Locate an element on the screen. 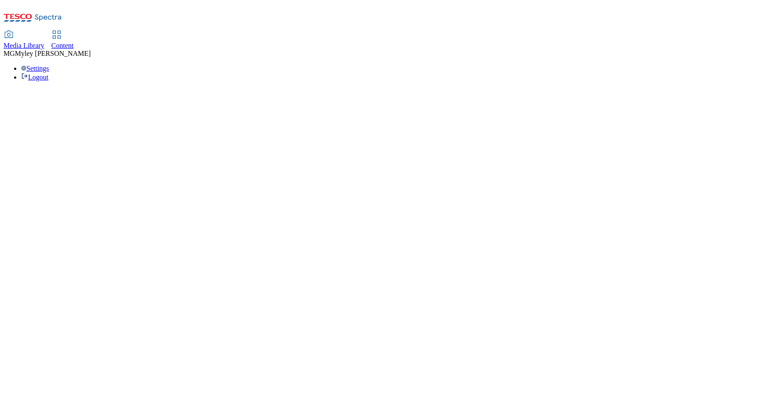  span: Content is located at coordinates (62, 45).